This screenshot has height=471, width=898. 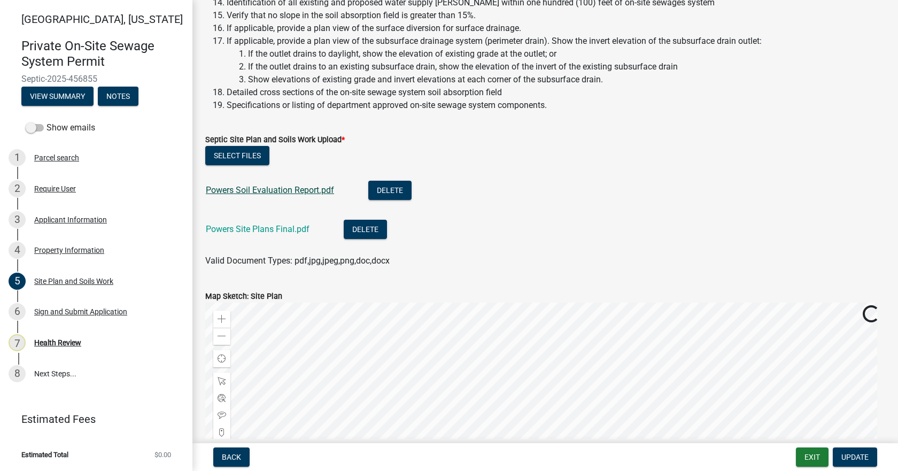 I want to click on div: Find my location, so click(x=222, y=359).